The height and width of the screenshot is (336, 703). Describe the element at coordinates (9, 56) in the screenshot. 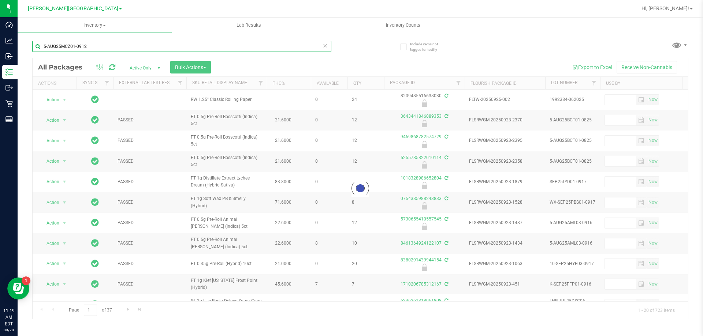

I see `inline-svg: Inbound` at that location.